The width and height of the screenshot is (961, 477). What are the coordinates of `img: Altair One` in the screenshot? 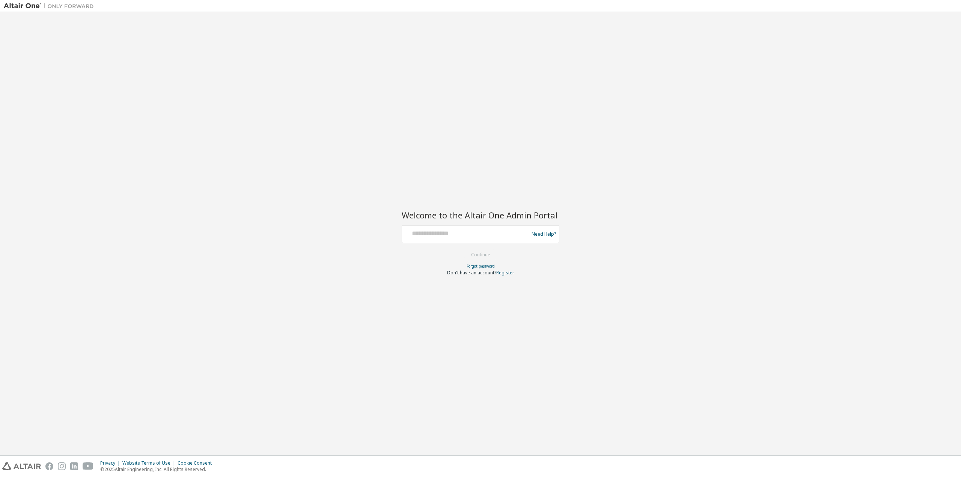 It's located at (51, 6).